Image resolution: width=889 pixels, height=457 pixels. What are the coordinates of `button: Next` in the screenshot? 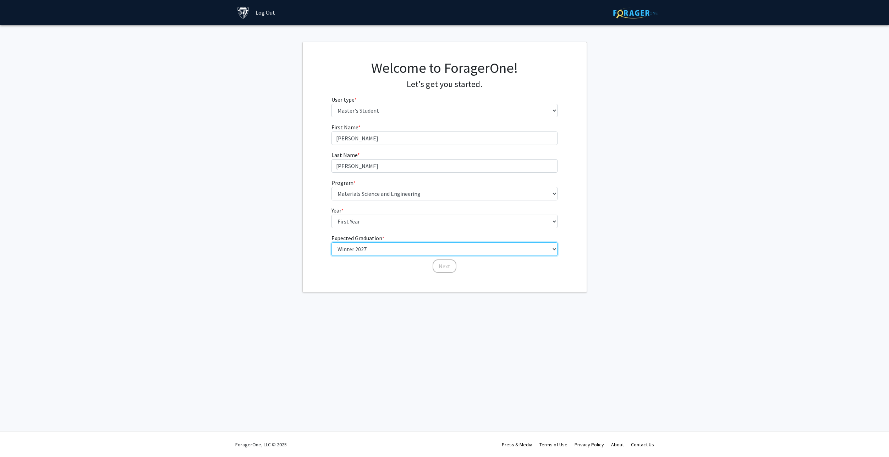 It's located at (445, 266).